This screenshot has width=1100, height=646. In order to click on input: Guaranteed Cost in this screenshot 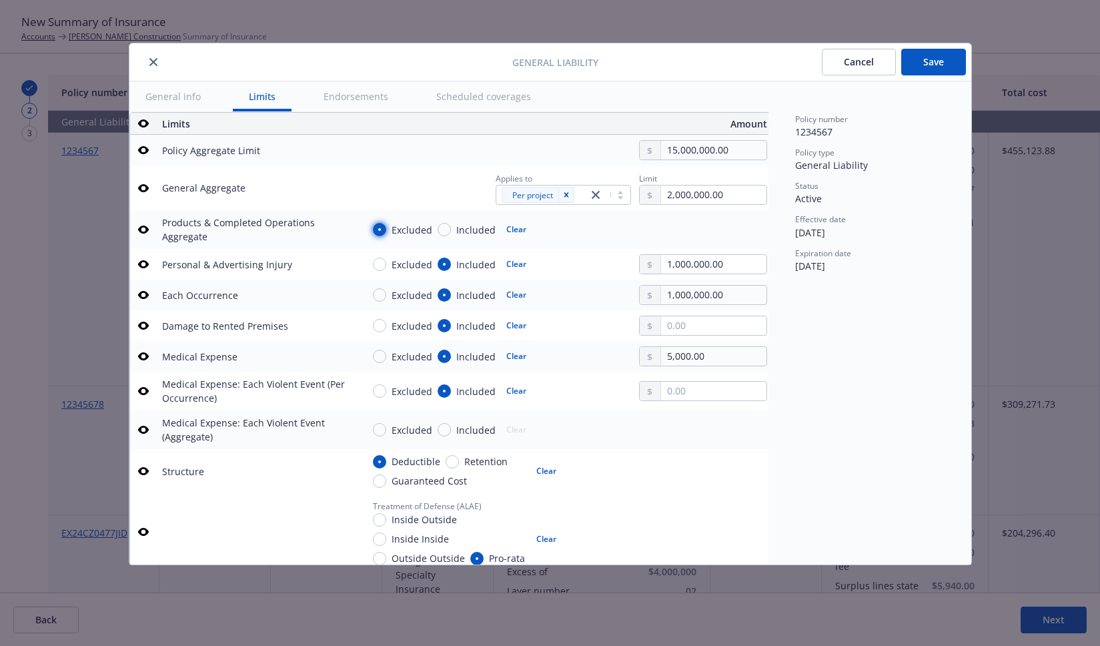, I will do `click(380, 481)`.